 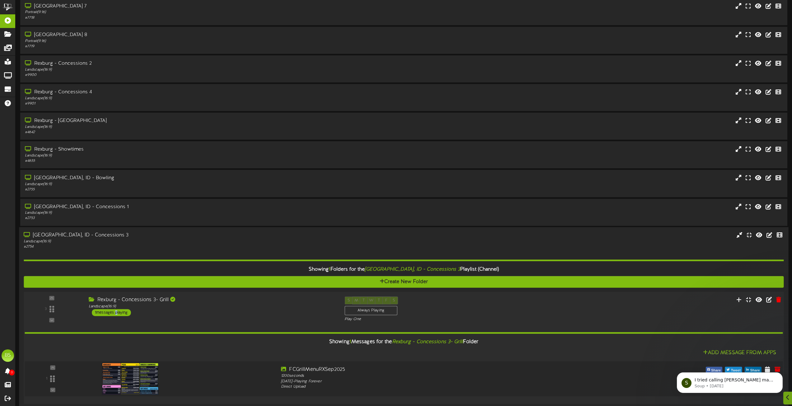 I want to click on div: message notification from Soup, 1w ago. I tried calling Matt- I made some changes so please let m..., so click(x=62, y=23).